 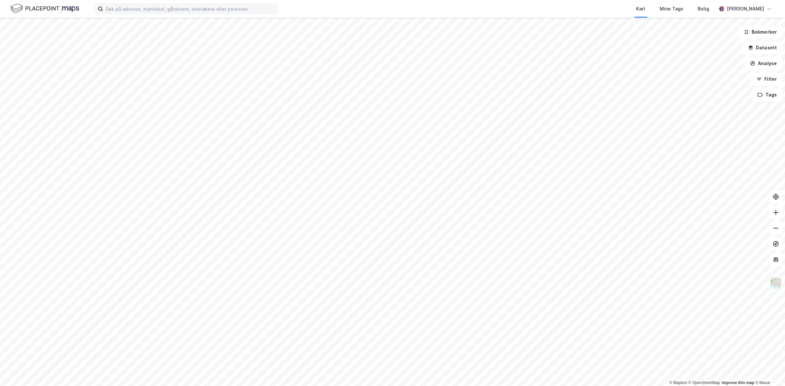 I want to click on div: Mine Tags, so click(x=672, y=9).